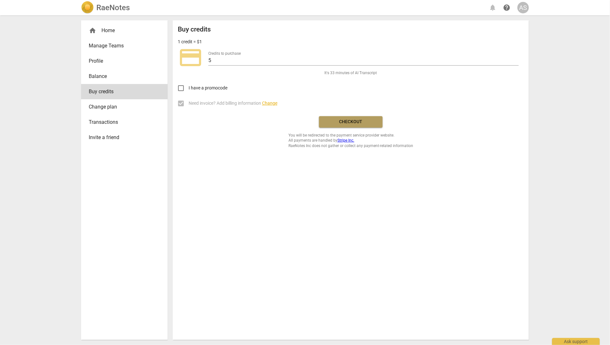 The width and height of the screenshot is (610, 345). I want to click on a: Buy credits, so click(124, 92).